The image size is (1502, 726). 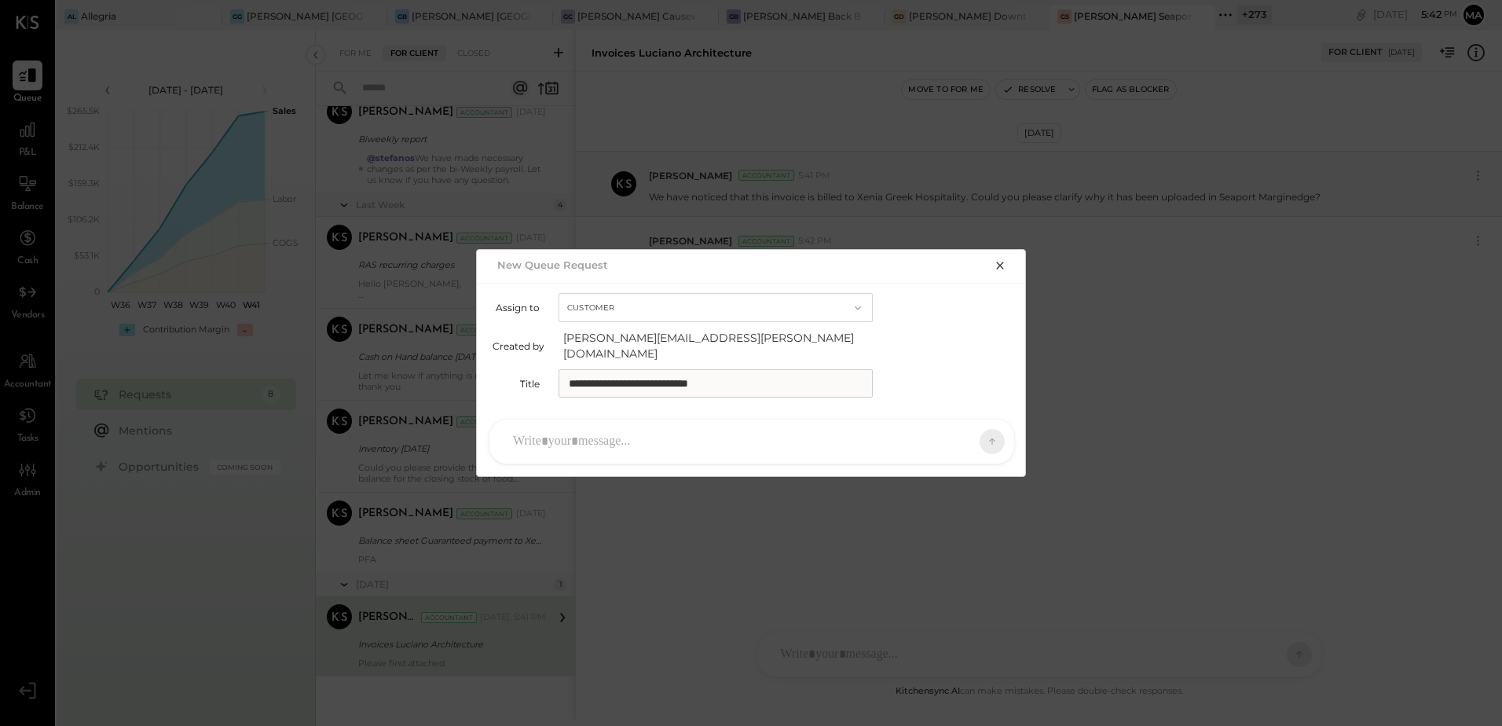 I want to click on label: Title, so click(x=516, y=383).